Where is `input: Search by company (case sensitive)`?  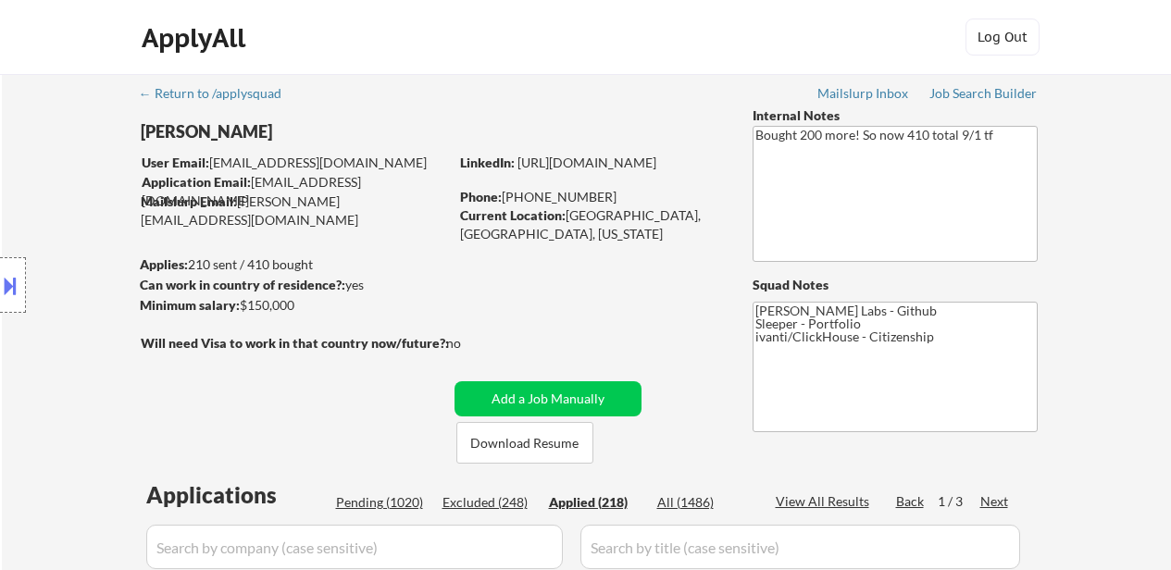
input: Search by company (case sensitive) is located at coordinates (354, 547).